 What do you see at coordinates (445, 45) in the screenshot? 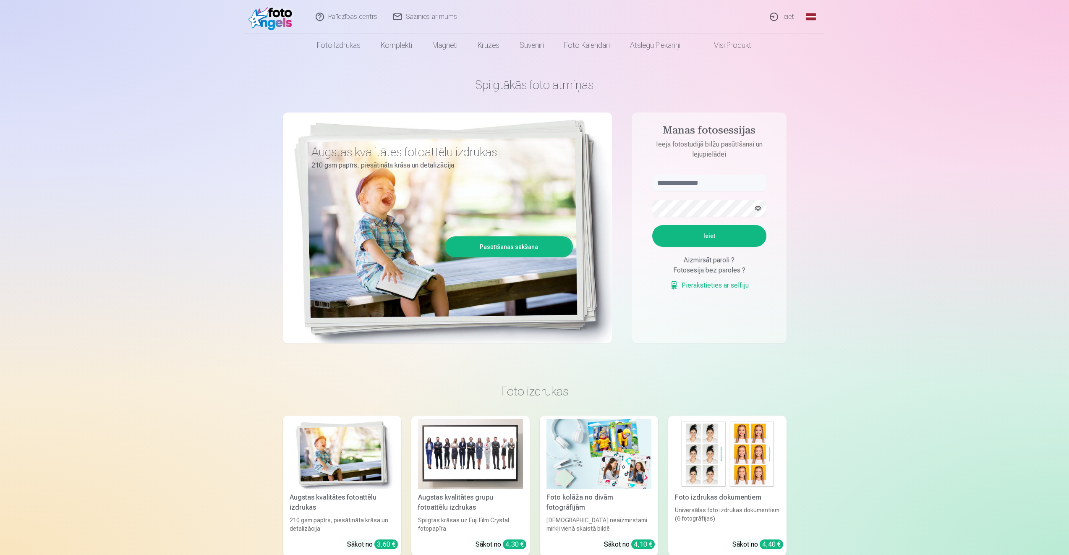
I see `a: Magnēti` at bounding box center [445, 45].